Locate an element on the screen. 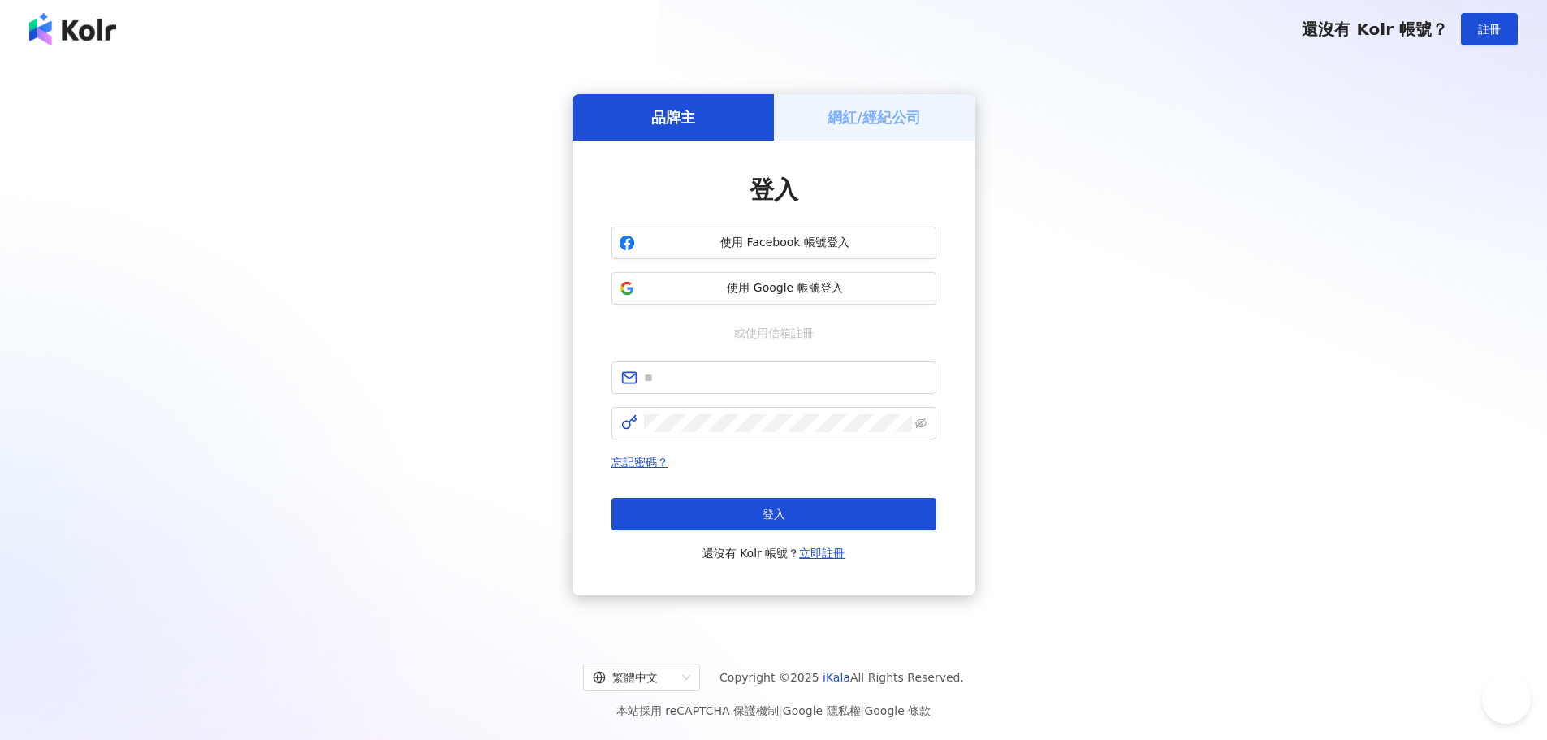  img: logo is located at coordinates (72, 29).